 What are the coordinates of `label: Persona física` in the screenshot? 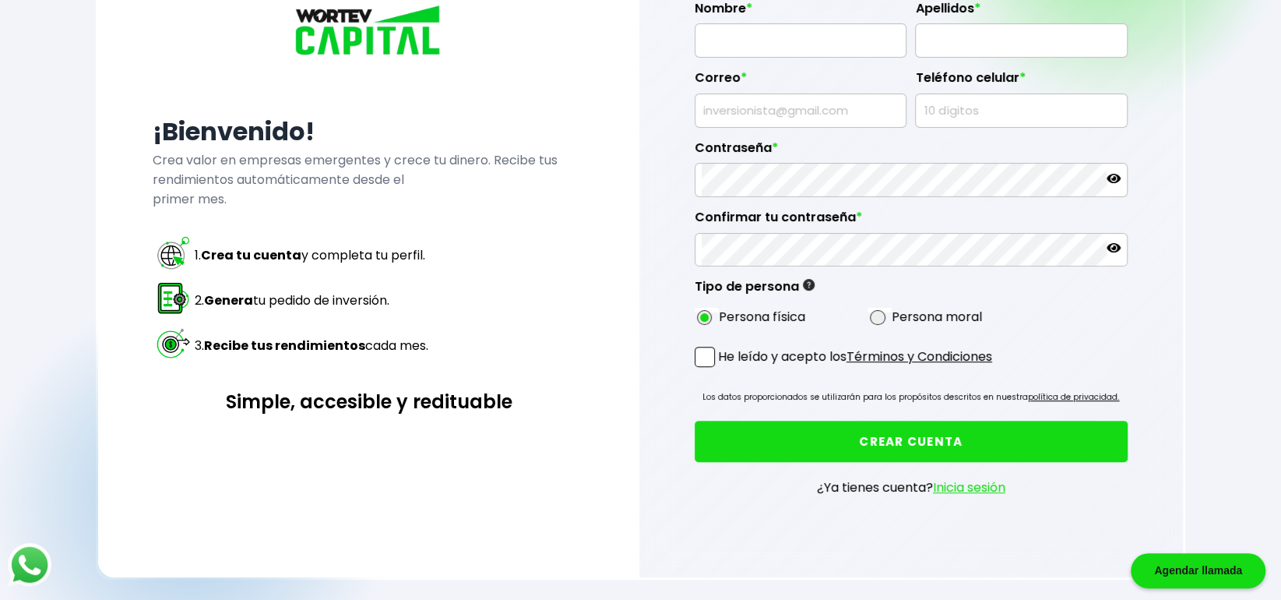 It's located at (762, 316).